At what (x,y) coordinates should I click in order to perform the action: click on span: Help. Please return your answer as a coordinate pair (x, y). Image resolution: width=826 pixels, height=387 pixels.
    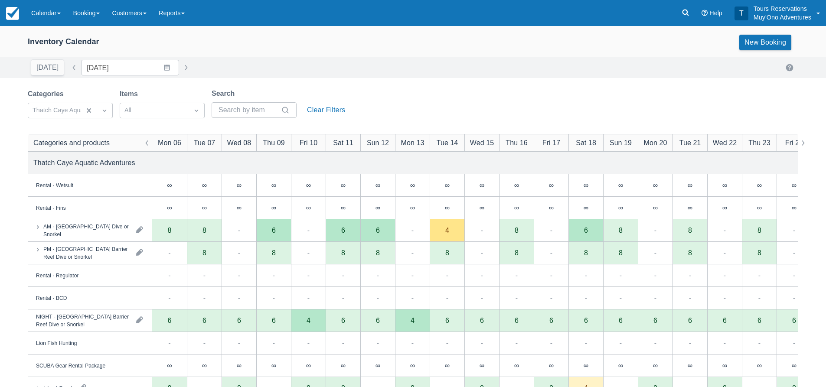
    Looking at the image, I should click on (716, 13).